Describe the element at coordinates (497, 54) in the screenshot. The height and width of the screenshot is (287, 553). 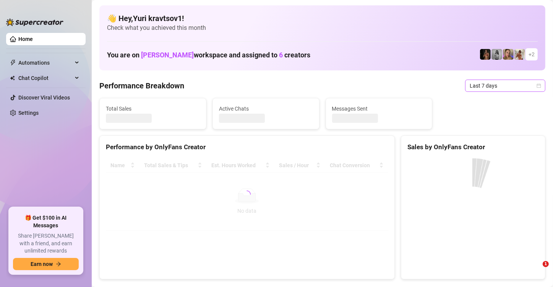
I see `img: A` at that location.